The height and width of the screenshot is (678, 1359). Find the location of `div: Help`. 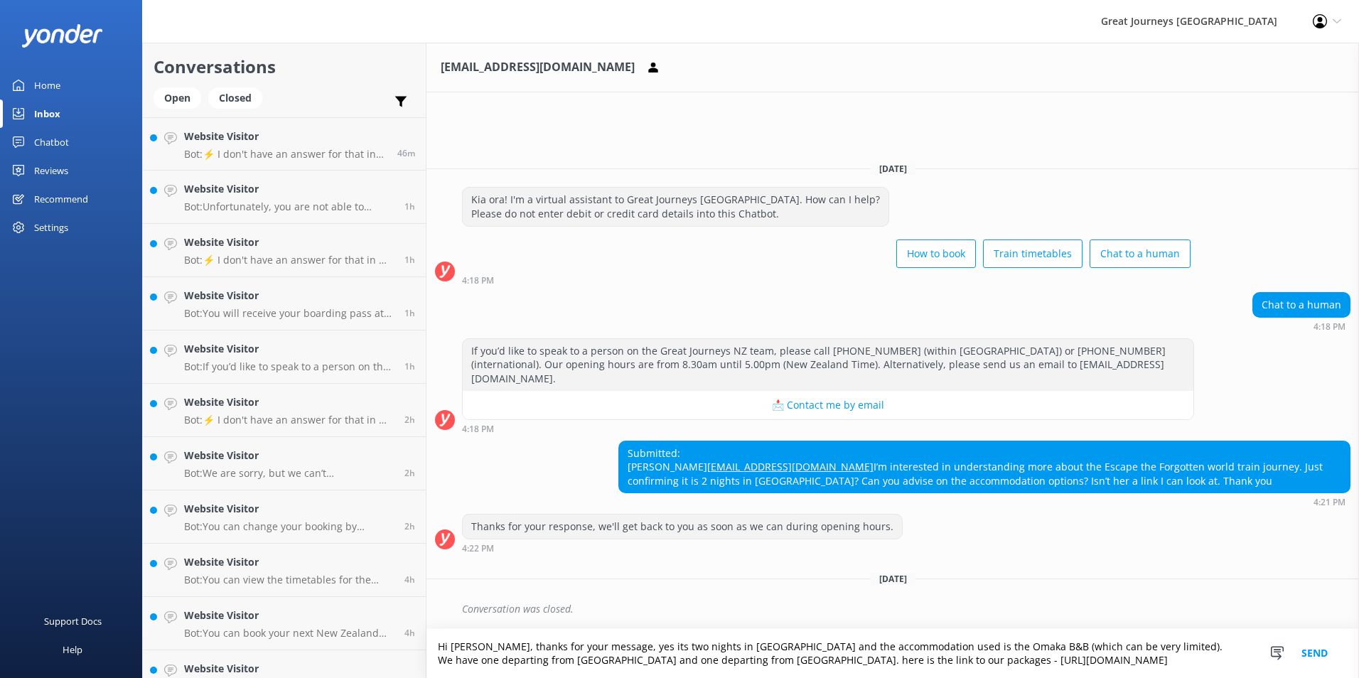

div: Help is located at coordinates (73, 650).